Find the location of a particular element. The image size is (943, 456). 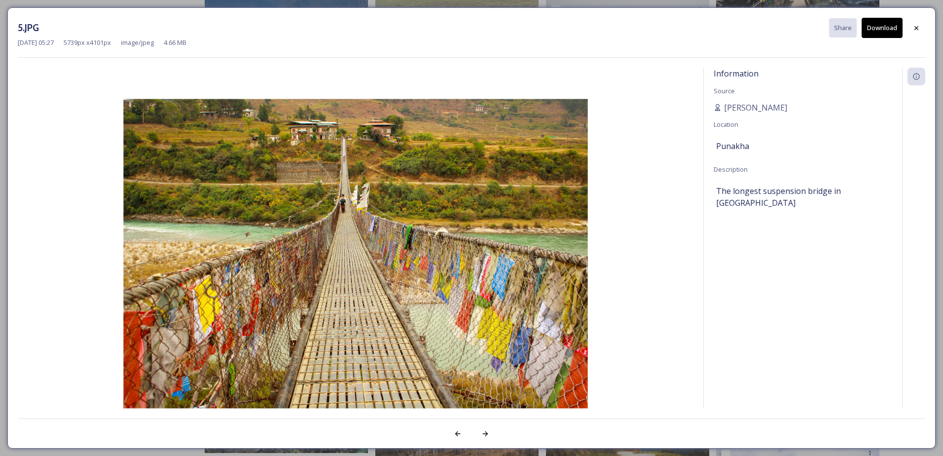

h3: 5.JPG is located at coordinates (28, 28).